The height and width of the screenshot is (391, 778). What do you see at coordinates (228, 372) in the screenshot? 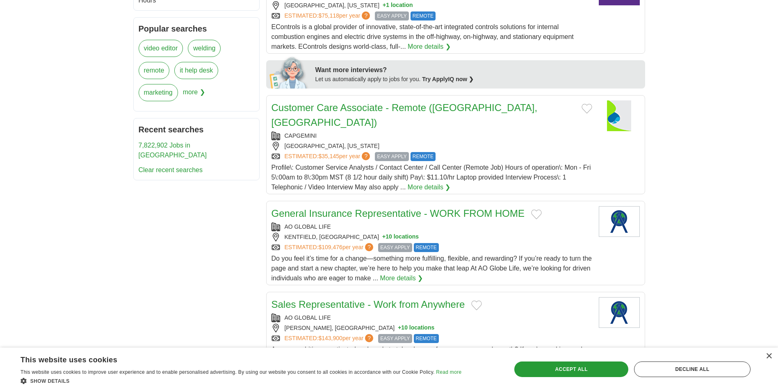
I see `span: This website uses cookies to improve user experience and to enable personalised advertising. By u...` at bounding box center [228, 372].